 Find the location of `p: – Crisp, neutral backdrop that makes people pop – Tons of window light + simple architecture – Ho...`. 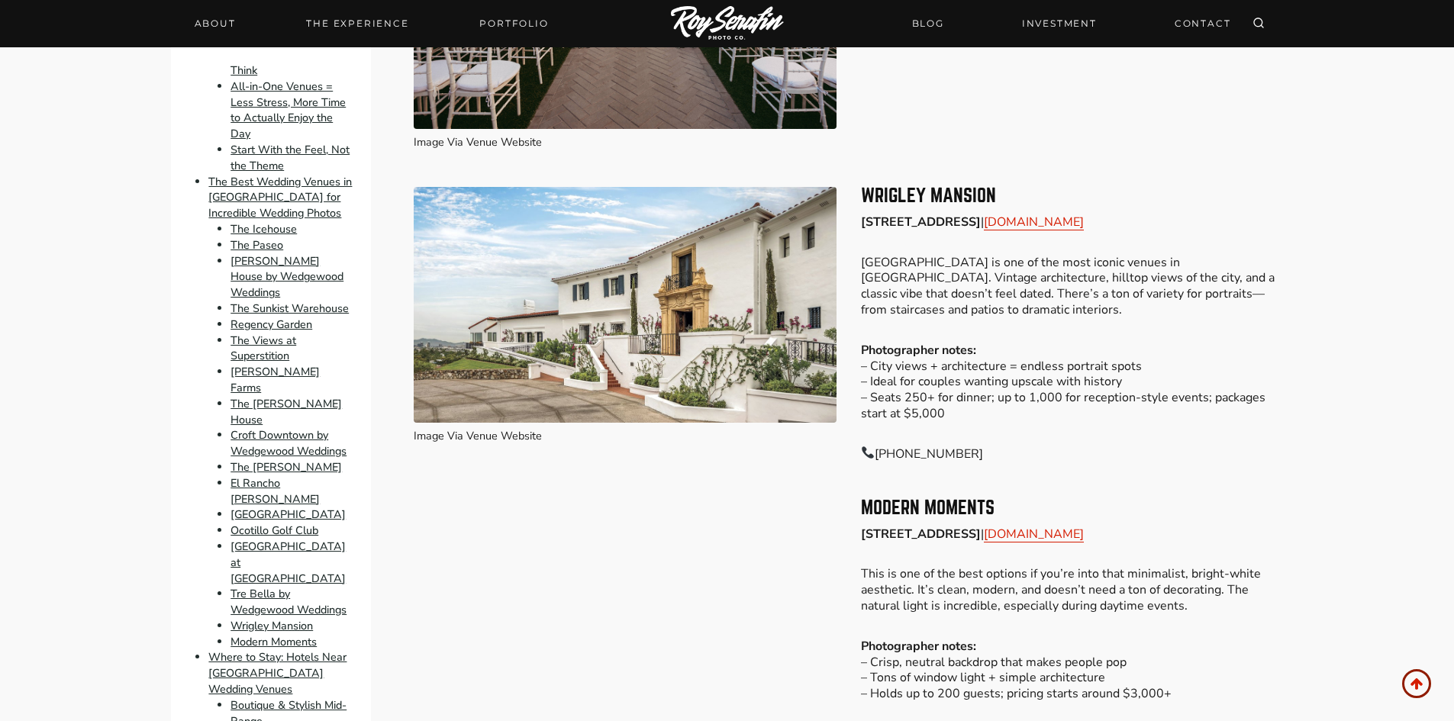

p: – Crisp, neutral backdrop that makes people pop – Tons of window light + simple architecture – Ho... is located at coordinates (1072, 670).